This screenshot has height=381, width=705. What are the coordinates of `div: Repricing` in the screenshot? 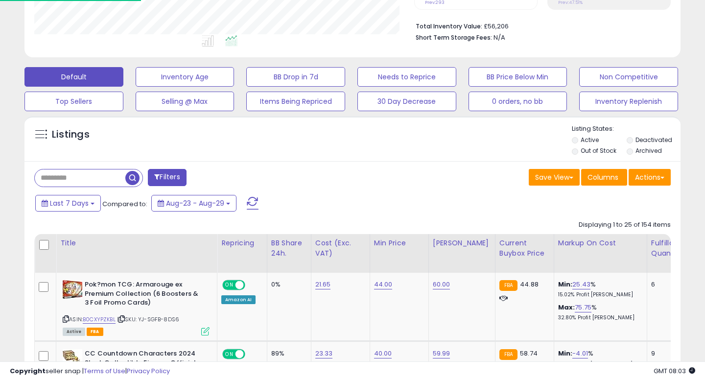 It's located at (242, 243).